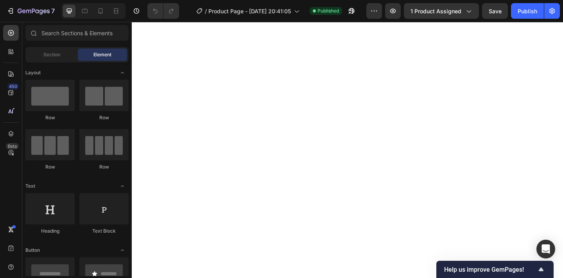 The width and height of the screenshot is (563, 278). What do you see at coordinates (436, 11) in the screenshot?
I see `span: 1 product assigned` at bounding box center [436, 11].